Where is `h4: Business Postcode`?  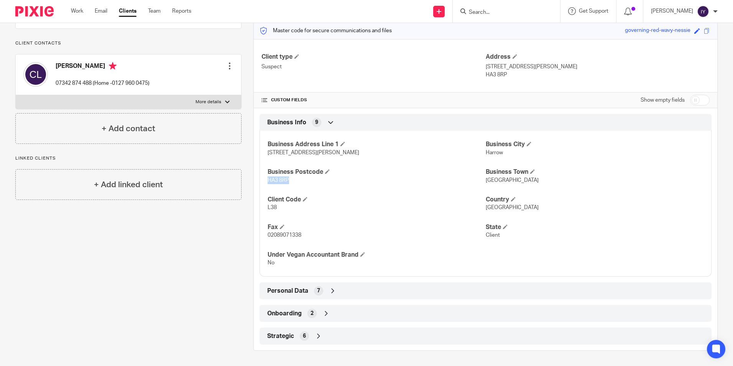
h4: Business Postcode is located at coordinates (376, 172).